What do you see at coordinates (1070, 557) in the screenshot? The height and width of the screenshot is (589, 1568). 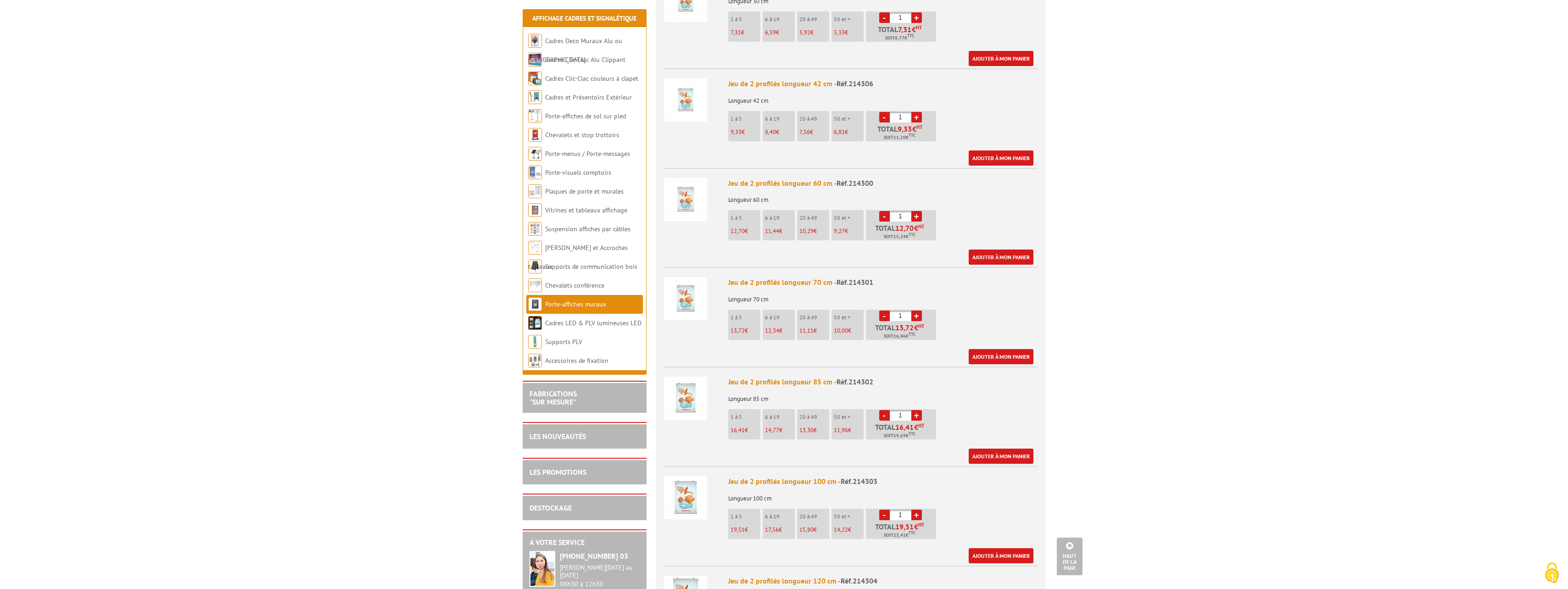 I see `a: Haut de la page` at bounding box center [1070, 557].